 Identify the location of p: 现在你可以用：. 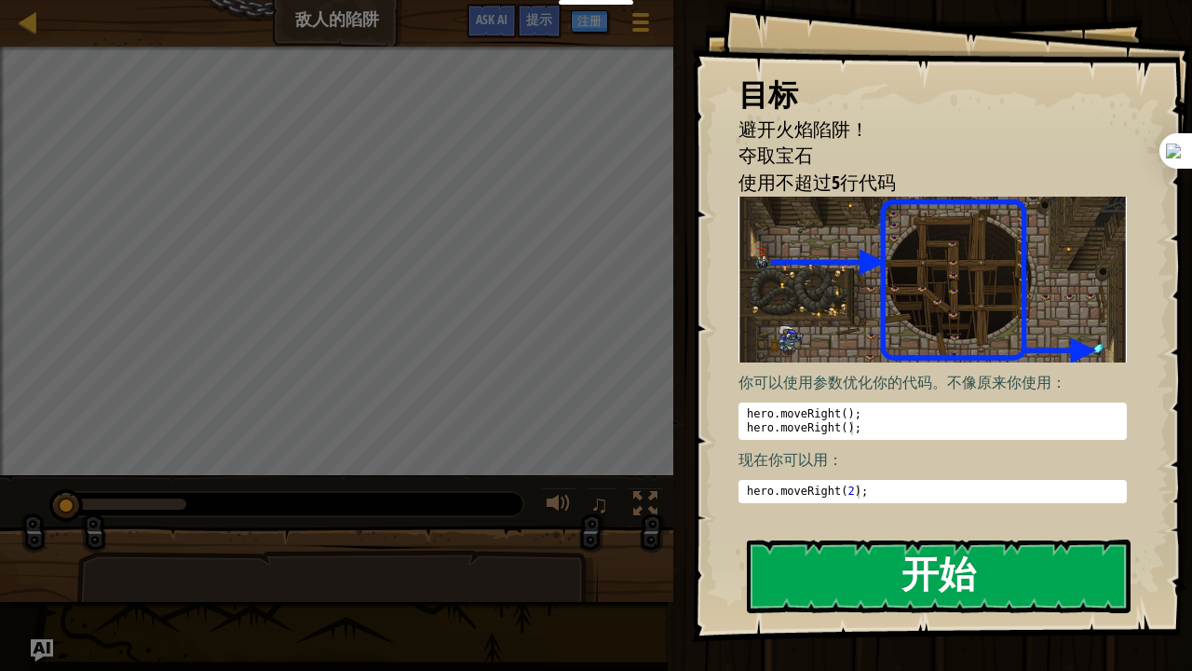
(932, 459).